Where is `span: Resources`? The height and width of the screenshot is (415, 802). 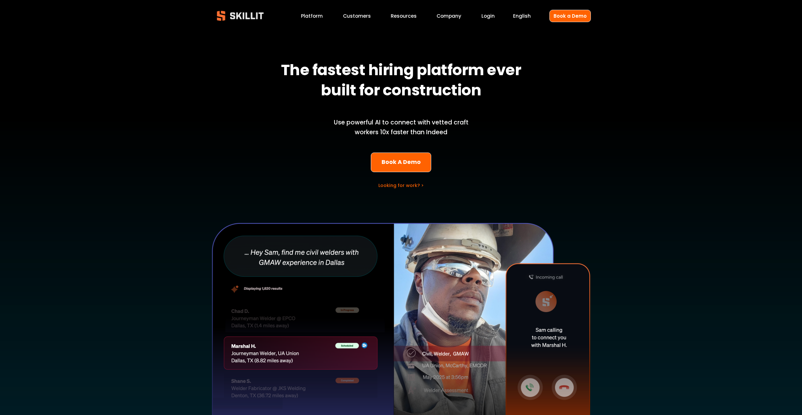
span: Resources is located at coordinates (404, 16).